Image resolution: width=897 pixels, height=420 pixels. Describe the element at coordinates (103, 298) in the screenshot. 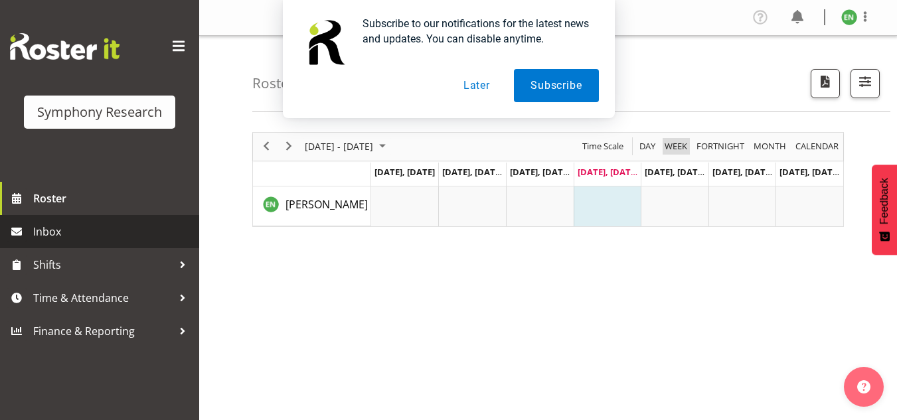

I see `span: Time & Attendance` at that location.